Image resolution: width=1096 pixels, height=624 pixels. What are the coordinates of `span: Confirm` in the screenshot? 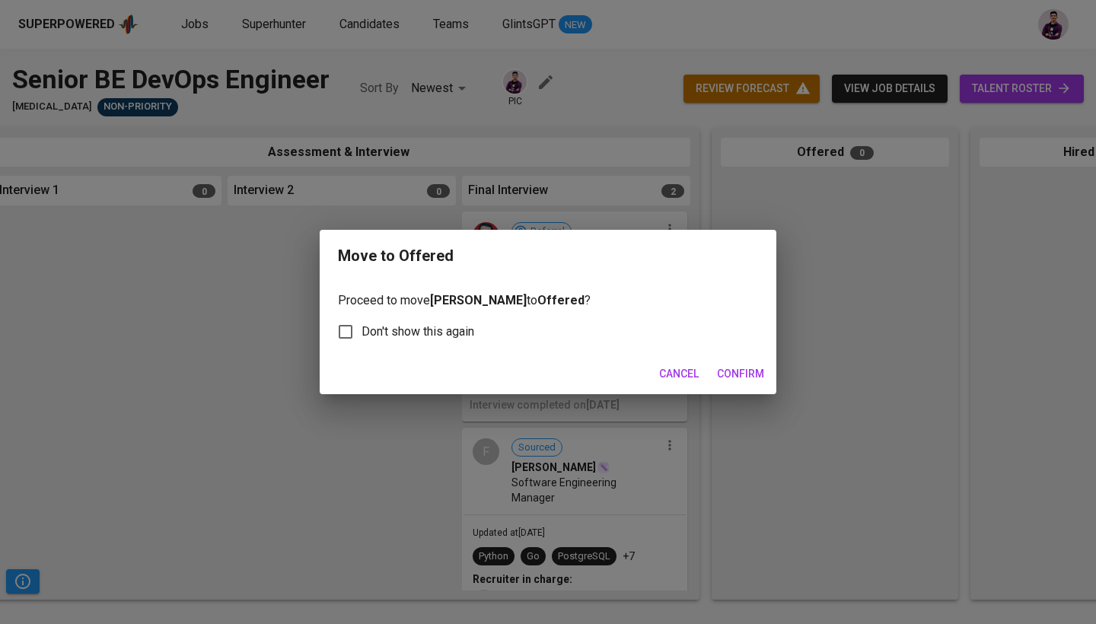 It's located at (740, 374).